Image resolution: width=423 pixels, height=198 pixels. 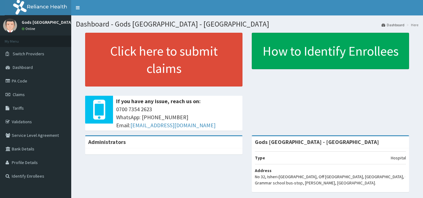 What do you see at coordinates (330, 51) in the screenshot?
I see `a: How to Identify Enrollees` at bounding box center [330, 51].